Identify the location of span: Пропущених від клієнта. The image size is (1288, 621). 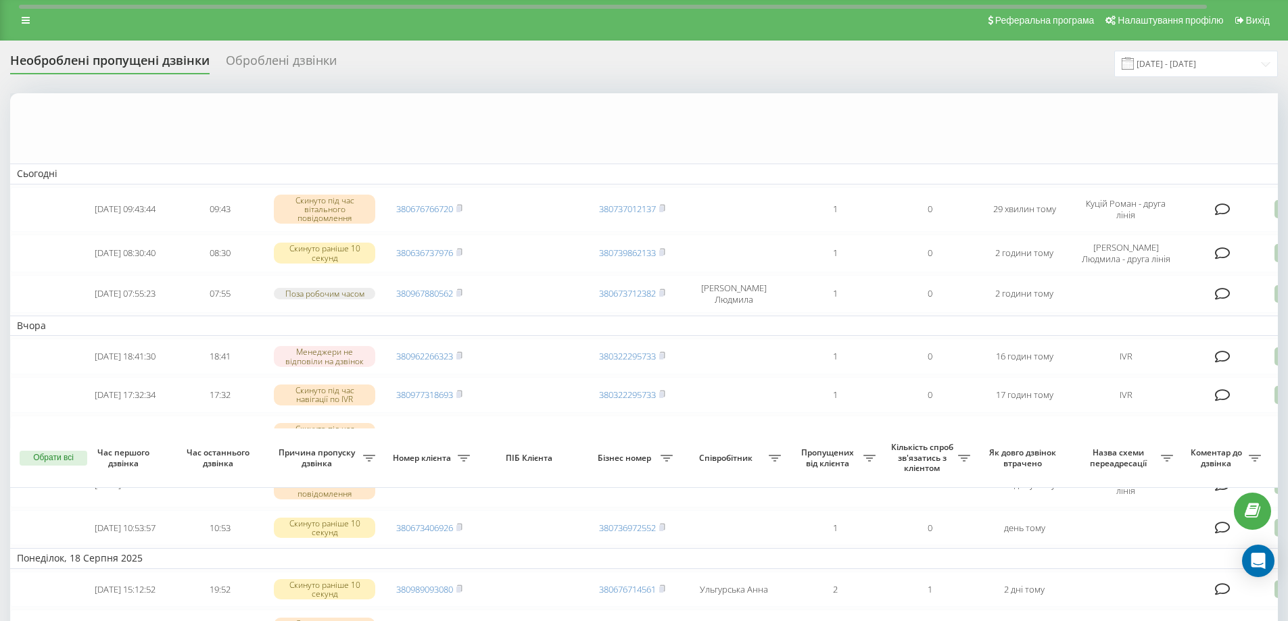
(829, 458).